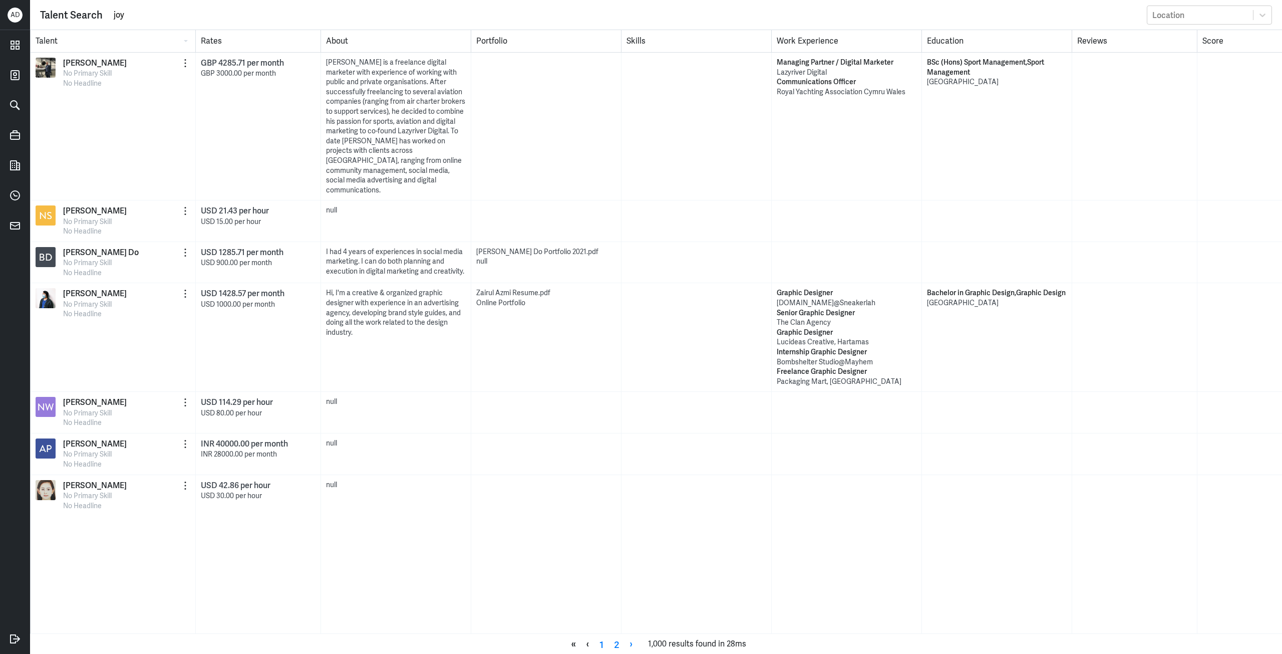 The image size is (1282, 654). Describe the element at coordinates (15, 15) in the screenshot. I see `div: AD` at that location.